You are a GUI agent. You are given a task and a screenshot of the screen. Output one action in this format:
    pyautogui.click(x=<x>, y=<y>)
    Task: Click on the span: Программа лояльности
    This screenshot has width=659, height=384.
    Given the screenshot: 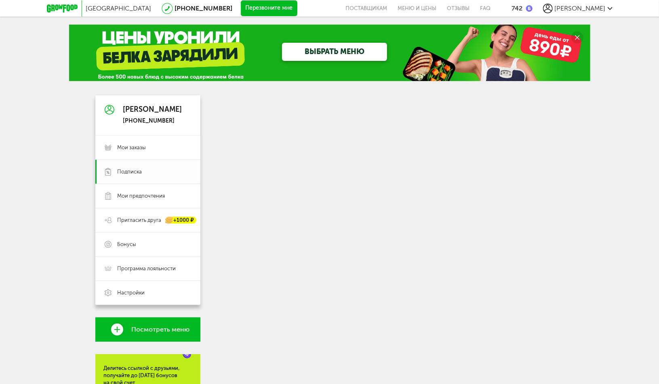 What is the action you would take?
    pyautogui.click(x=147, y=269)
    